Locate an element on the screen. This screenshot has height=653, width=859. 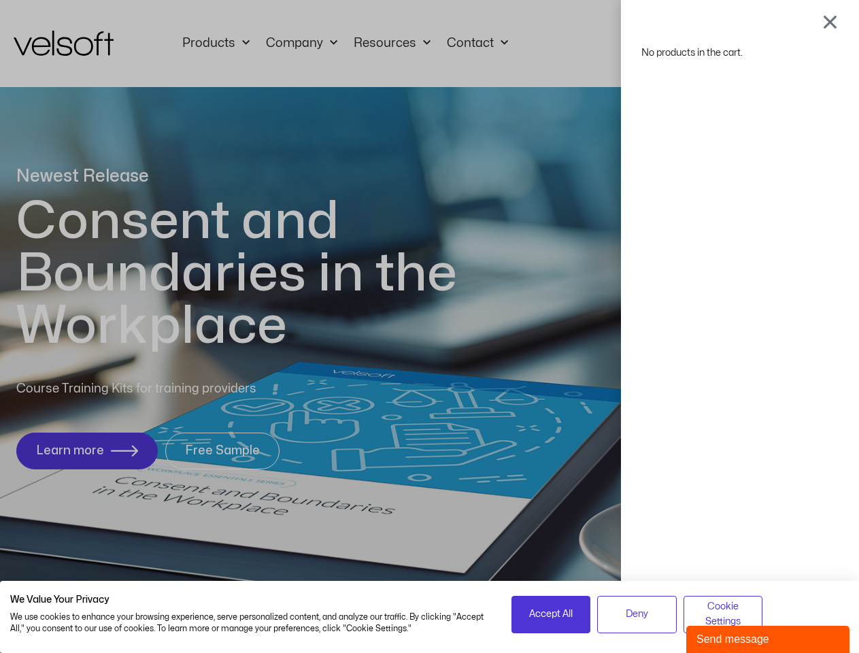
span: Cookie Settings is located at coordinates (723, 614).